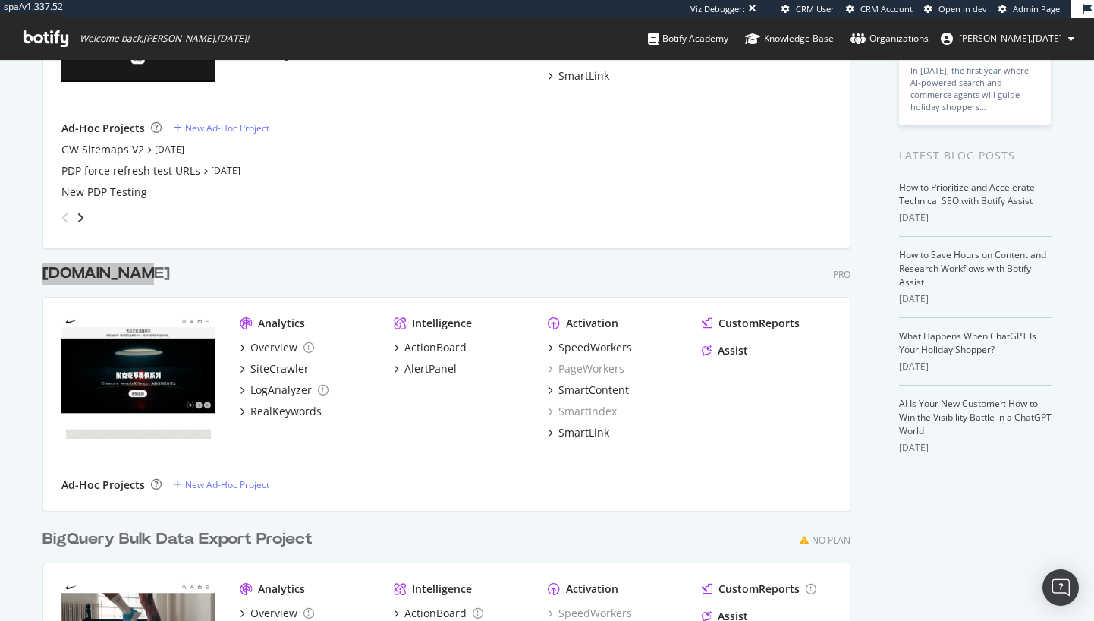  What do you see at coordinates (789, 39) in the screenshot?
I see `a: Knowledge Base` at bounding box center [789, 39].